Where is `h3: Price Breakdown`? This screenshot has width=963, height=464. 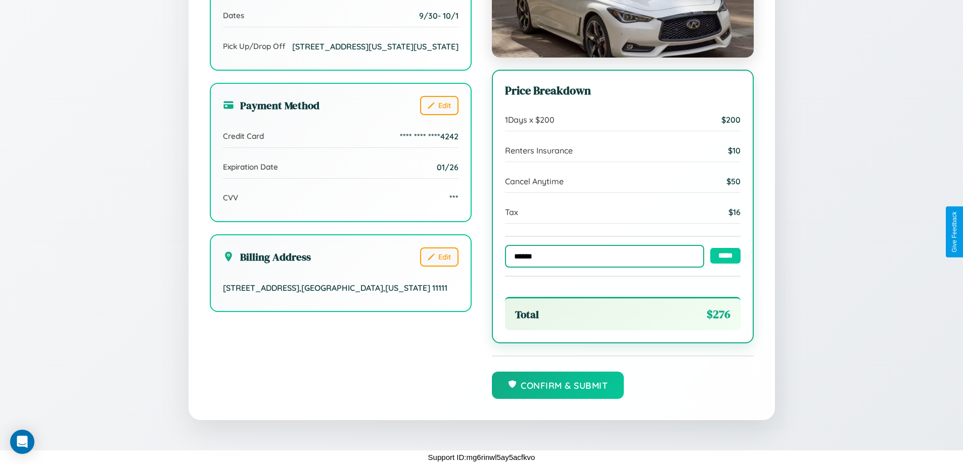 h3: Price Breakdown is located at coordinates (623, 90).